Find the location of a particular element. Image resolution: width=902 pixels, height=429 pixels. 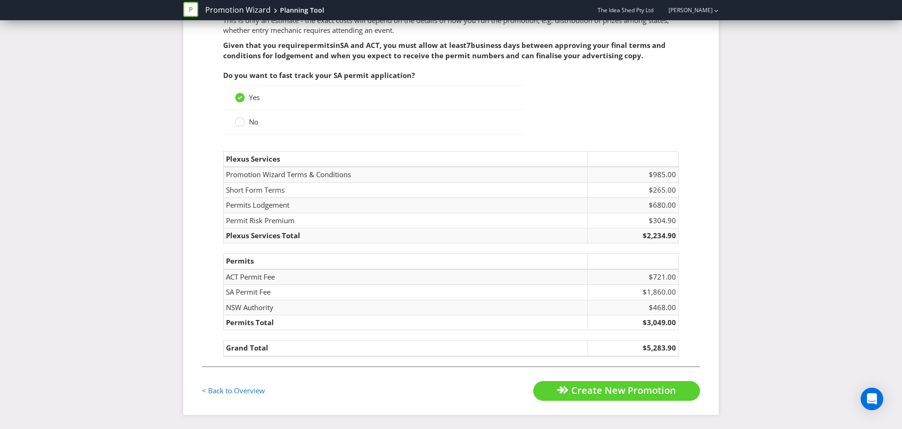

a: Promotion Wizard is located at coordinates (238, 10).